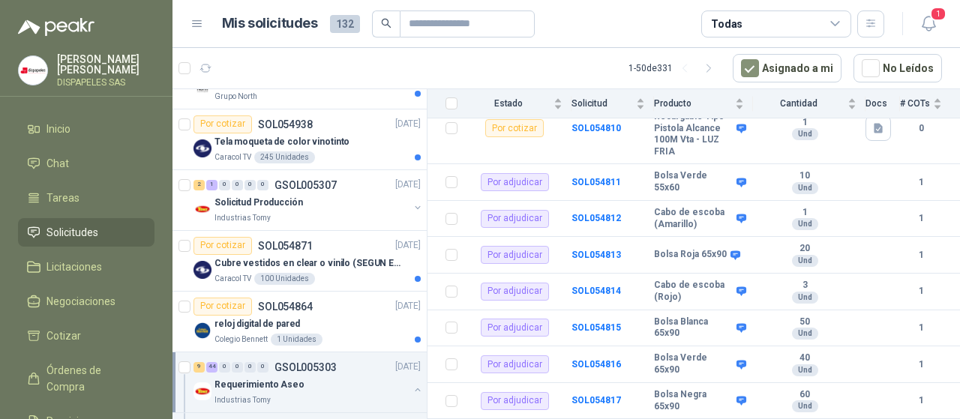  Describe the element at coordinates (597, 218) in the screenshot. I see `b: SOL054812` at that location.